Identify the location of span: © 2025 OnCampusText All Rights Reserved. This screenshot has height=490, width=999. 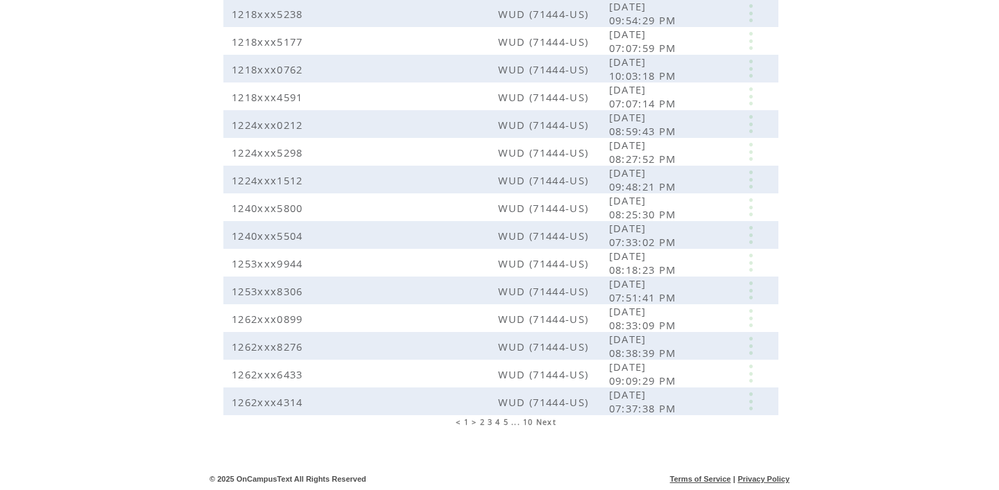
(288, 479).